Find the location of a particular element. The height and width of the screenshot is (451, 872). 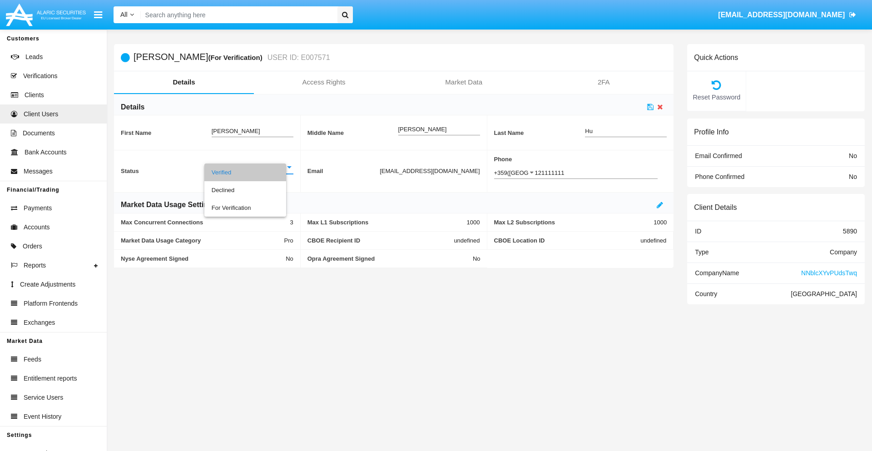

span: Bank Accounts is located at coordinates (45, 152).